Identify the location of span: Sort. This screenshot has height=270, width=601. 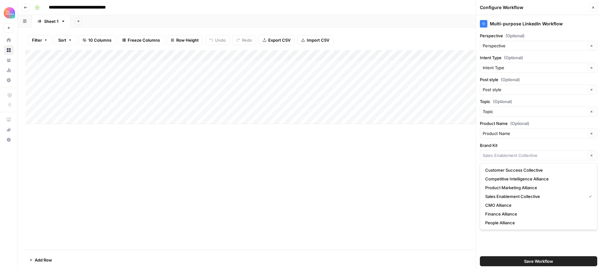
(62, 40).